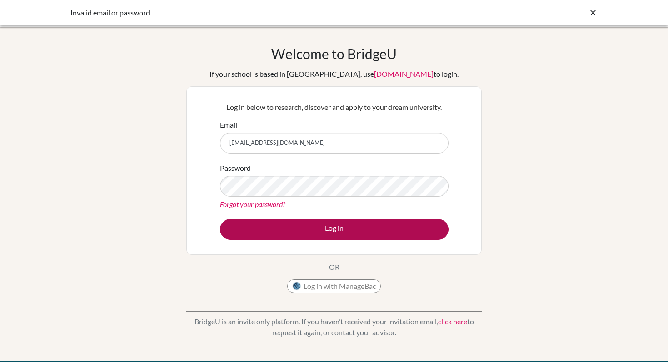 This screenshot has height=362, width=668. What do you see at coordinates (266, 13) in the screenshot?
I see `div: Invalid email or password.` at bounding box center [266, 13].